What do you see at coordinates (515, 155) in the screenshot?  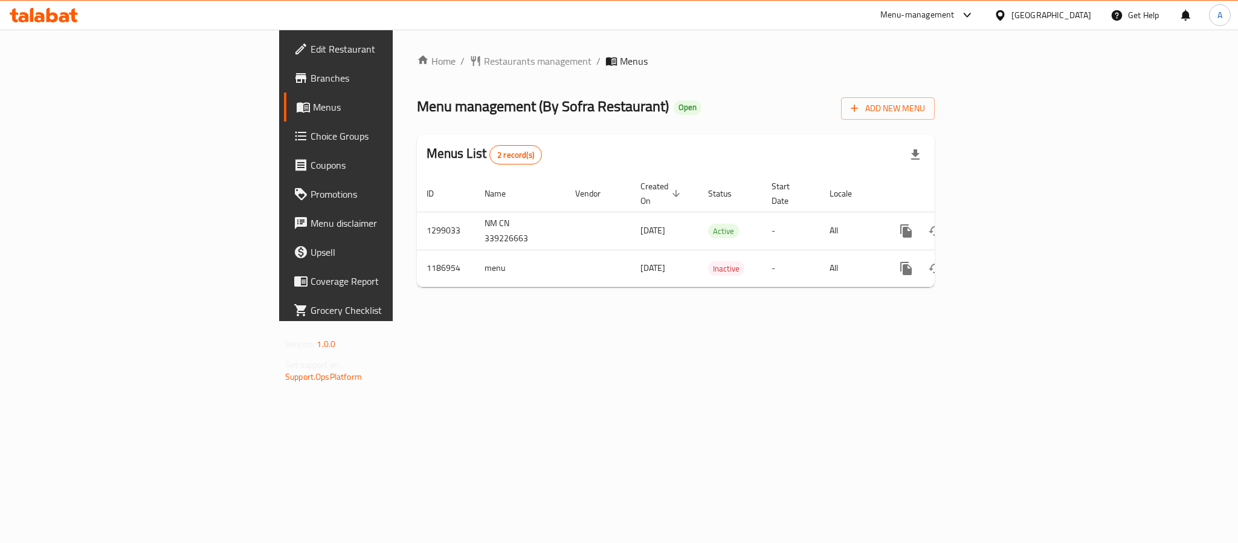 I see `span: 2 record(s)` at bounding box center [515, 155].